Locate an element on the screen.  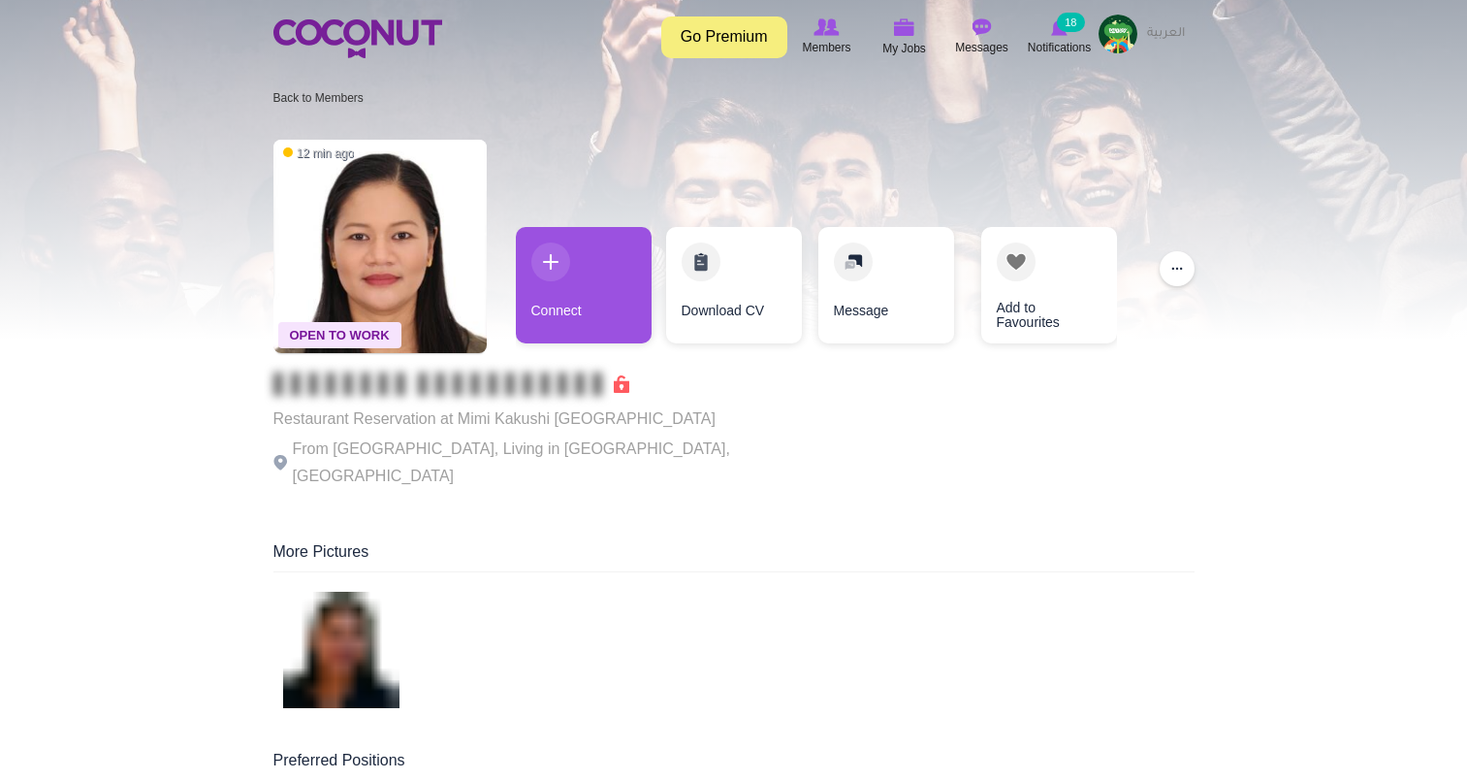
div: 1 / 4 is located at coordinates (584, 290).